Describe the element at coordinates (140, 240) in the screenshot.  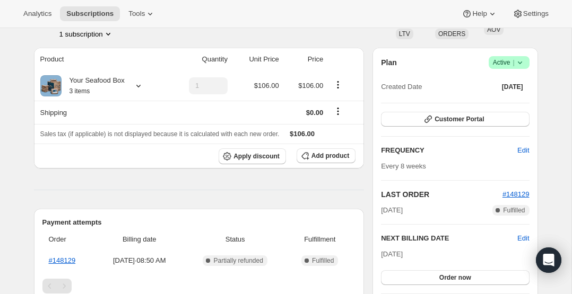
I see `span: Billing date` at that location.